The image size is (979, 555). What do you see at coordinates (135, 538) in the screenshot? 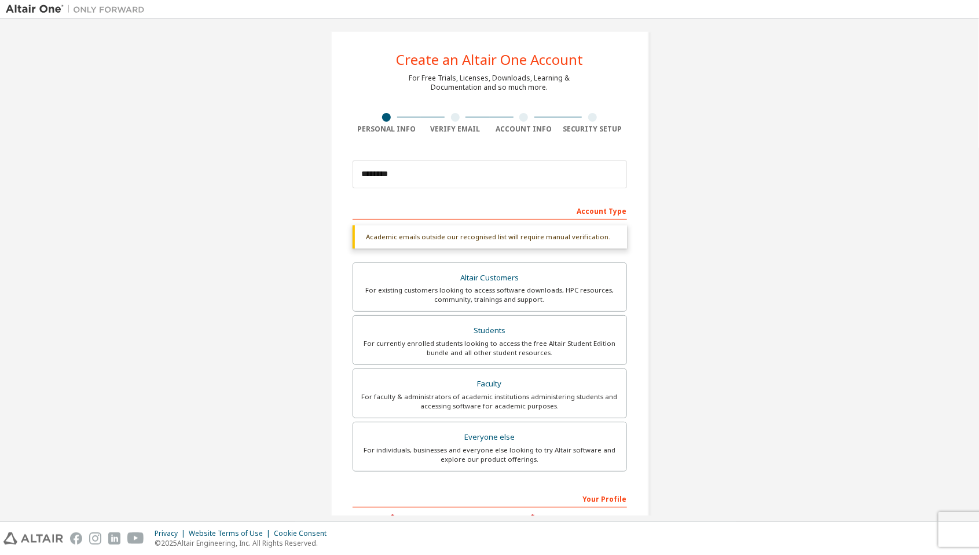
I see `img: youtube.svg` at bounding box center [135, 538].